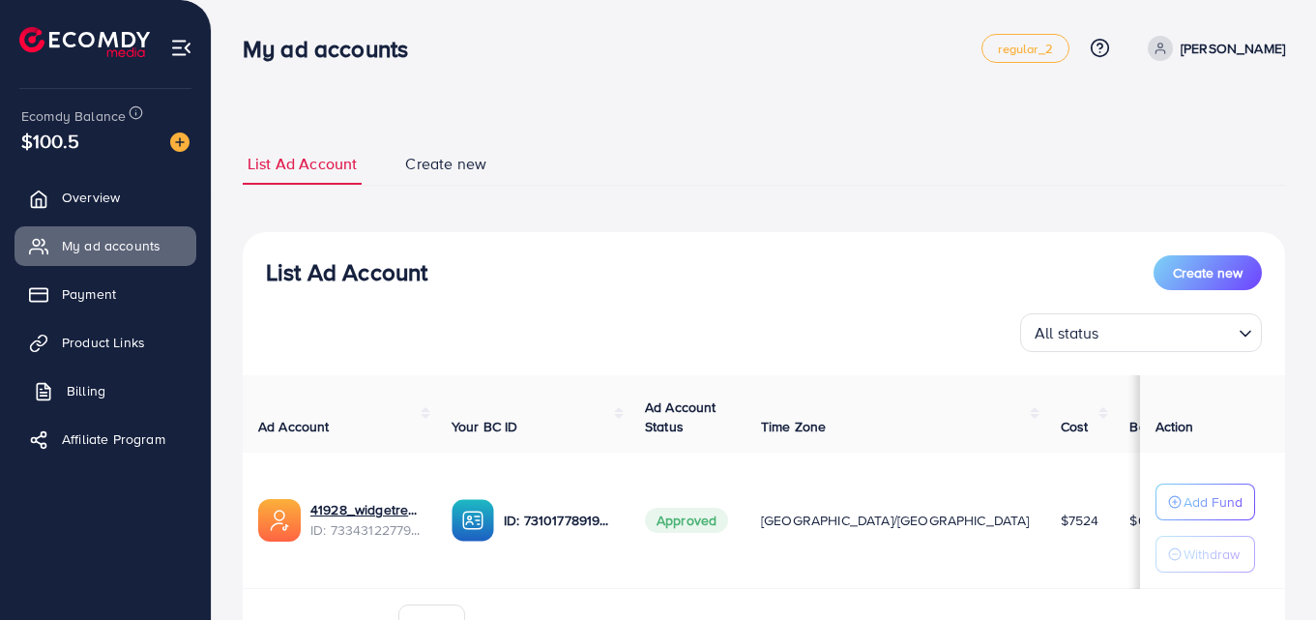  Describe the element at coordinates (1080, 520) in the screenshot. I see `span: $7524` at that location.